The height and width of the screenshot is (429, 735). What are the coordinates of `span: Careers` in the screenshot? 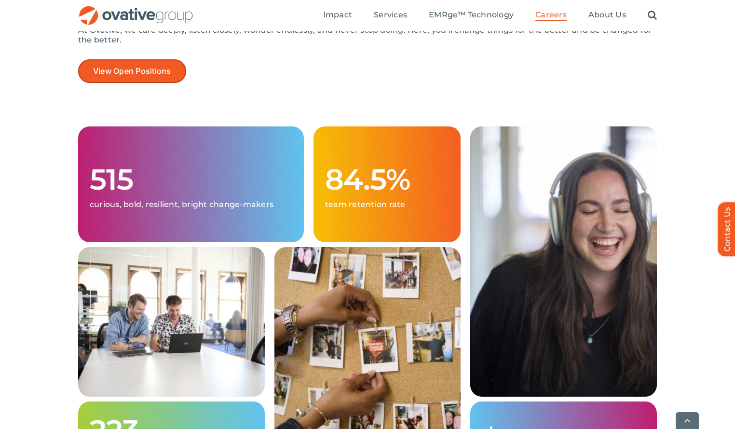 It's located at (551, 15).